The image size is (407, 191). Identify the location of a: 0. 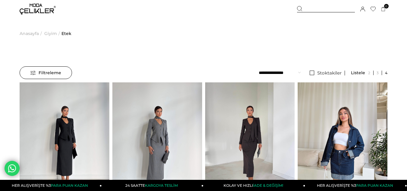
(384, 9).